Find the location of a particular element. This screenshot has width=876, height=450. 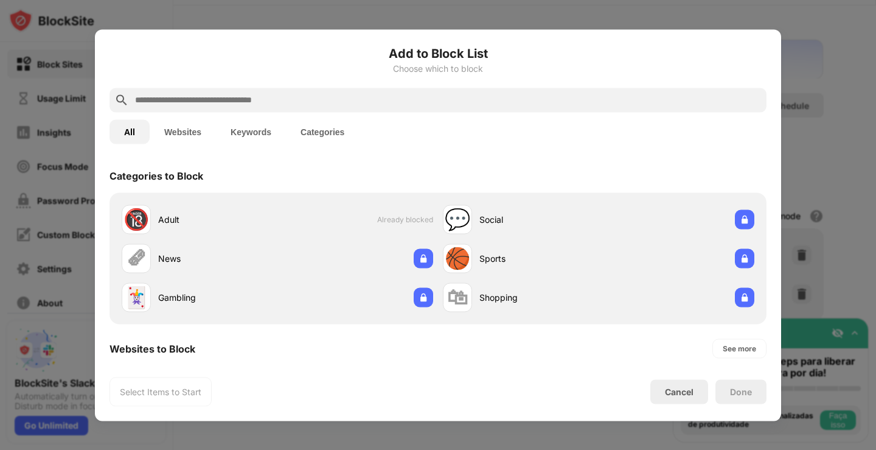

div: See more is located at coordinates (739, 348).